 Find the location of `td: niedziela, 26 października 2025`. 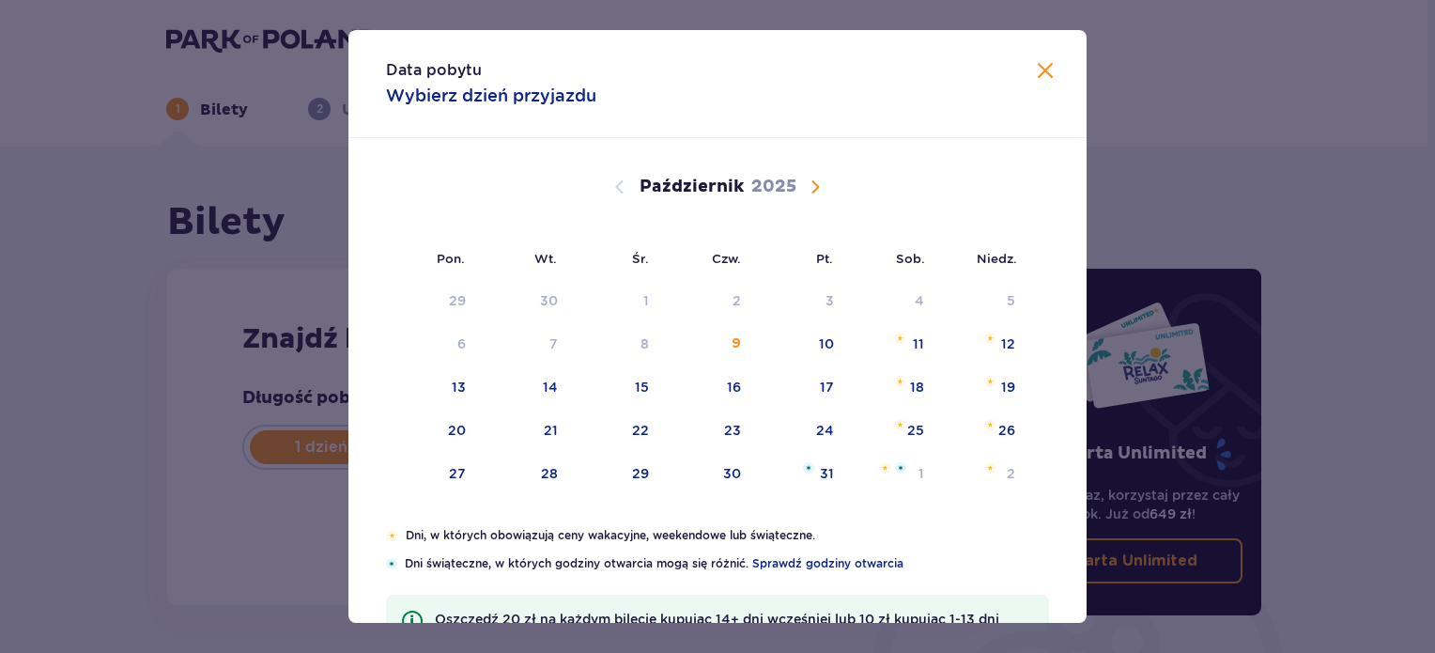

td: niedziela, 26 października 2025 is located at coordinates (983, 431).